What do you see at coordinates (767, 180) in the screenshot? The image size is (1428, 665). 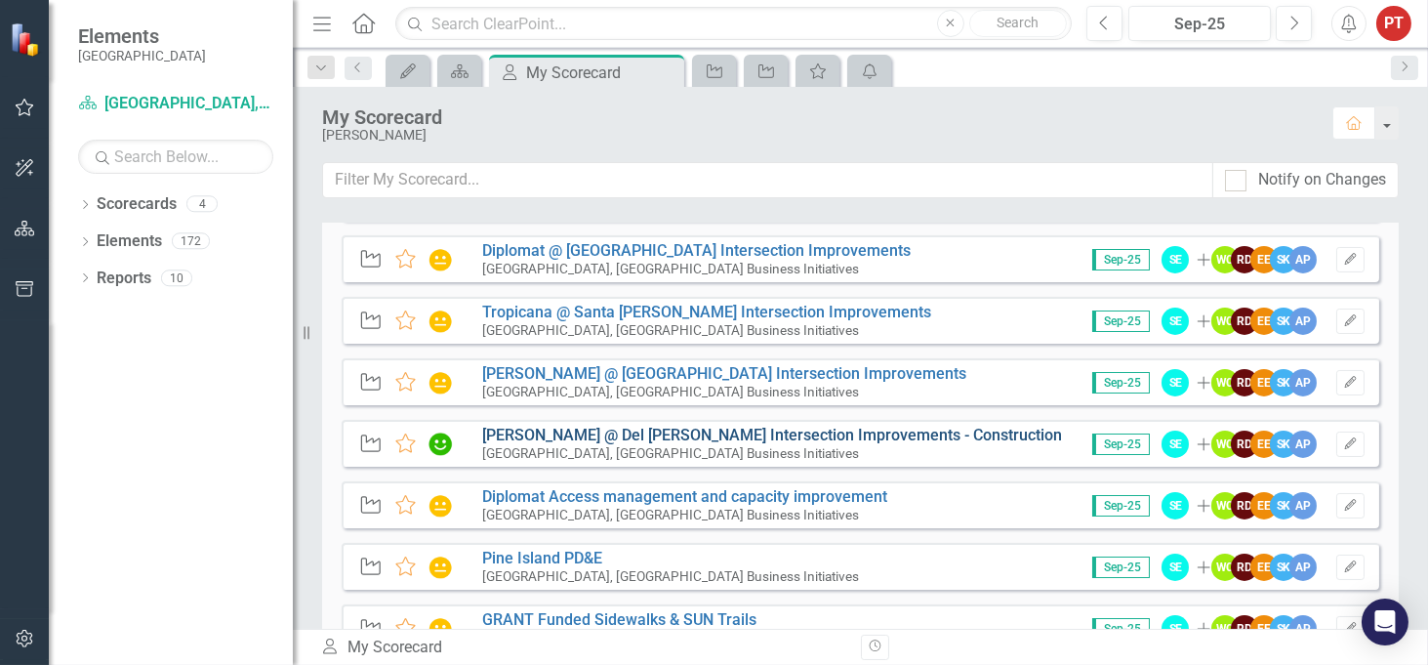 I see `input: Filter My Scorecard...` at bounding box center [767, 180].